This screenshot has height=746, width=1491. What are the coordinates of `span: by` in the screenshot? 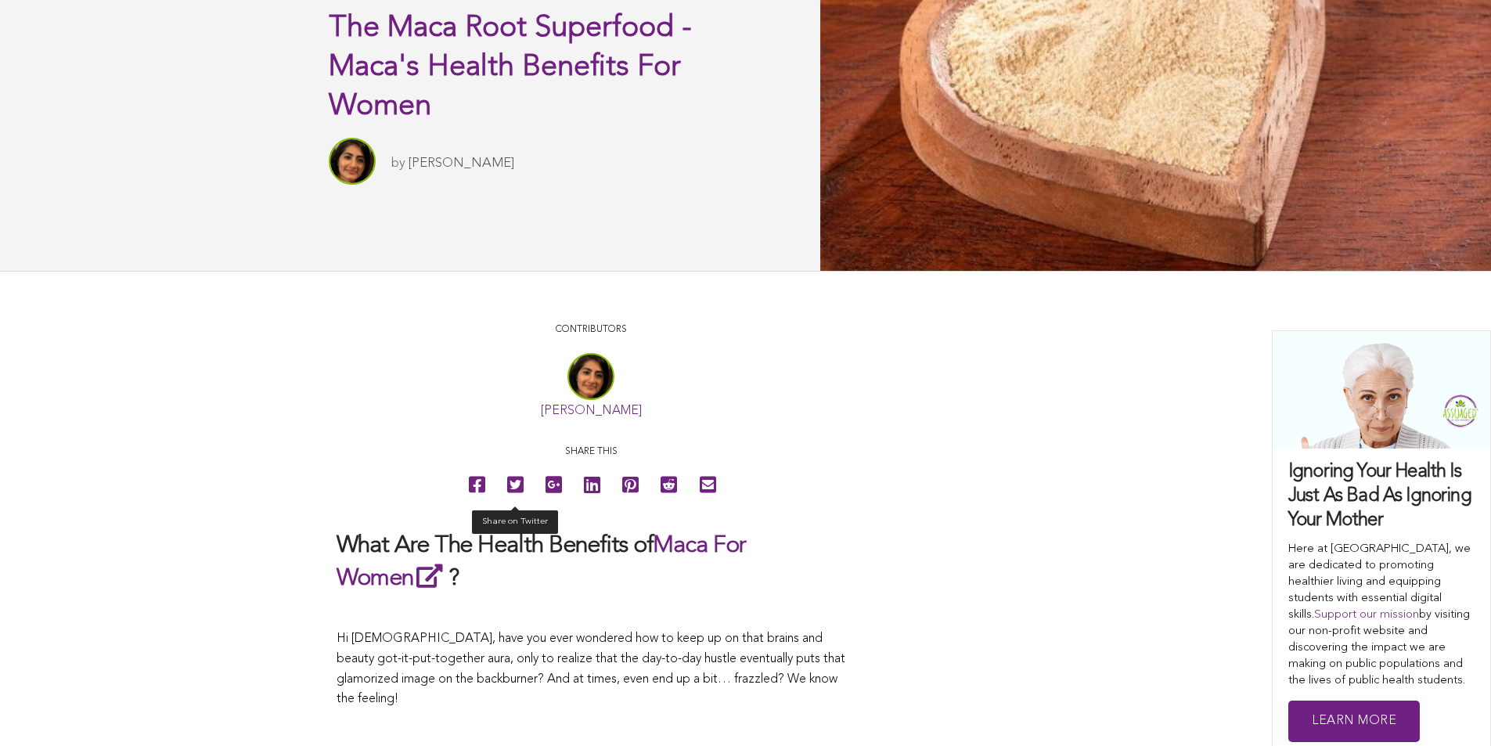 It's located at (398, 163).